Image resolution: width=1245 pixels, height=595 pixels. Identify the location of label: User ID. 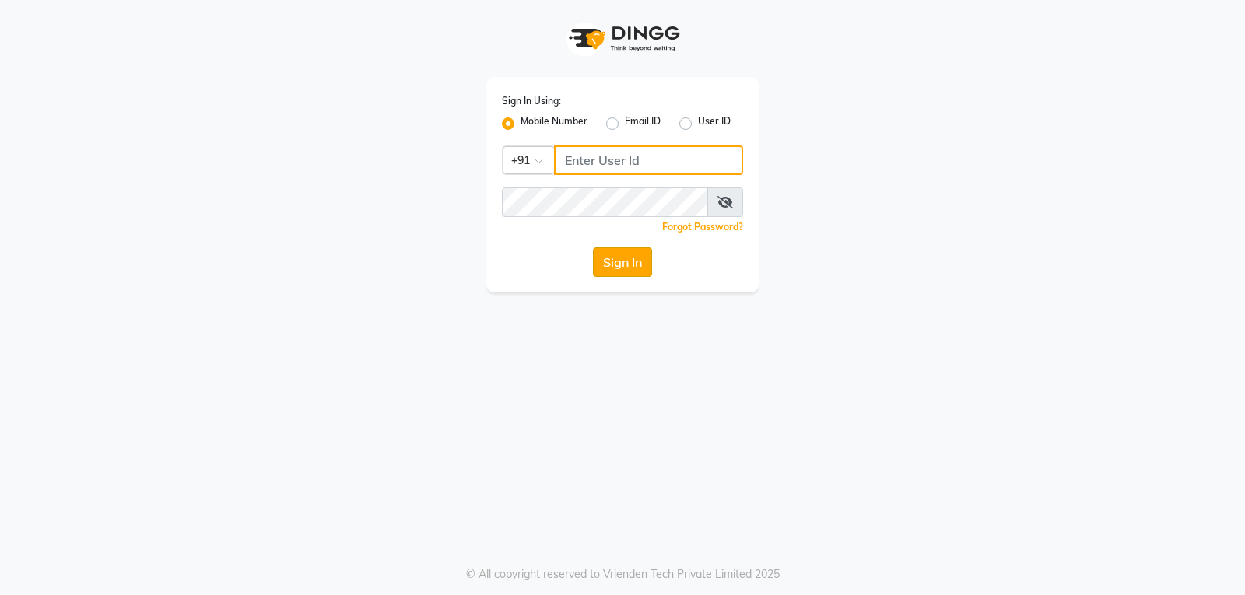
(714, 124).